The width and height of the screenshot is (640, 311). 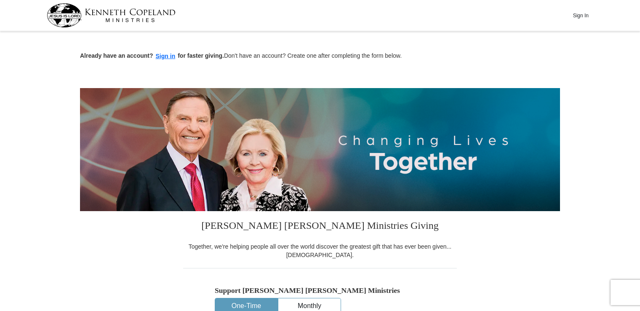 I want to click on strong: Already have an account? for faster giving., so click(x=152, y=56).